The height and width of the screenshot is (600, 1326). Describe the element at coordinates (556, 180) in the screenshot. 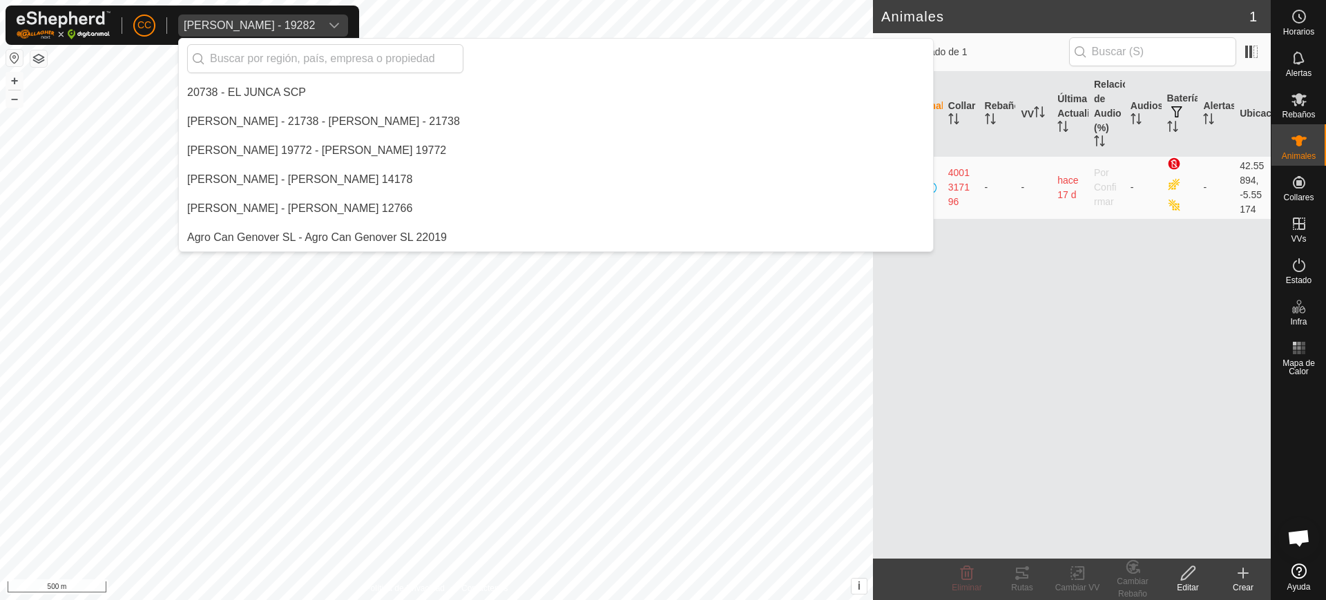

I see `li: Adelina Garcia Garcia 14178` at that location.